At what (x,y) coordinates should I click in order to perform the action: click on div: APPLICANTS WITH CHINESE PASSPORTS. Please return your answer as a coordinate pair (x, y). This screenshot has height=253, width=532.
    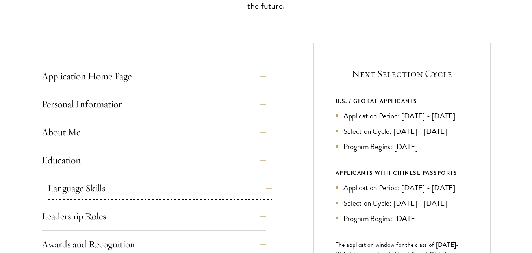
    Looking at the image, I should click on (402, 173).